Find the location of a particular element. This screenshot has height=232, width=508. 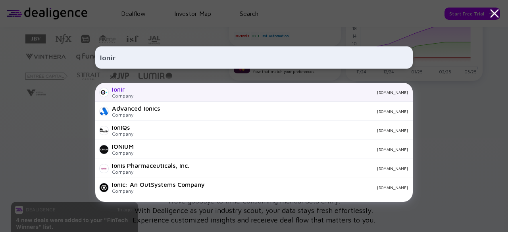

div: IONIUM is located at coordinates (123, 146).